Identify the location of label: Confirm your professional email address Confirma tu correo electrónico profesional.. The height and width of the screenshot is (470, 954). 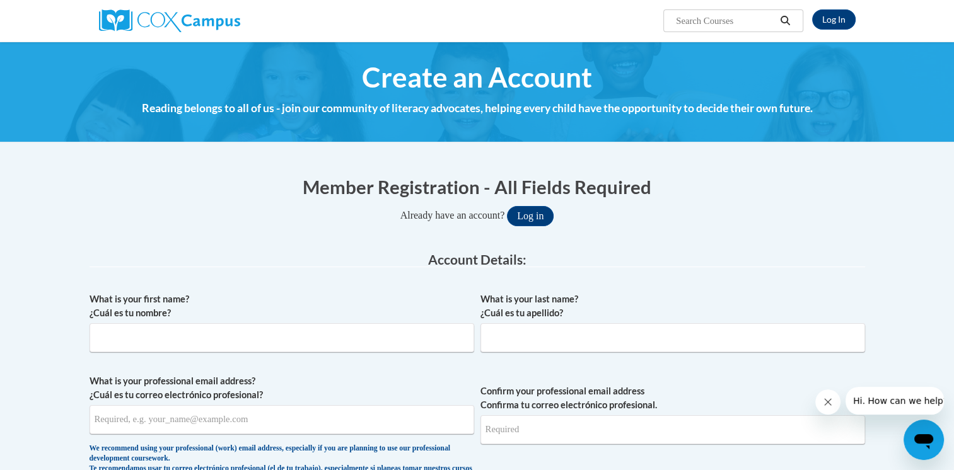
(672, 398).